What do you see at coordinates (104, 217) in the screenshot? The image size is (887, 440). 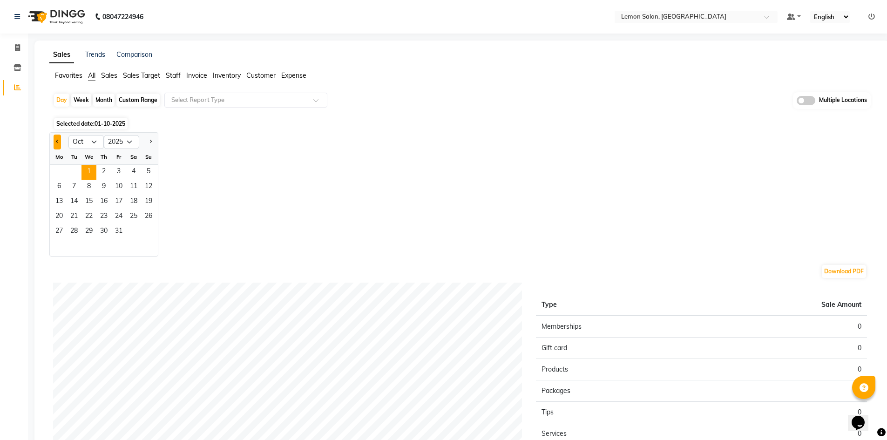 I see `div: Thursday, October 23, 2025` at bounding box center [104, 217].